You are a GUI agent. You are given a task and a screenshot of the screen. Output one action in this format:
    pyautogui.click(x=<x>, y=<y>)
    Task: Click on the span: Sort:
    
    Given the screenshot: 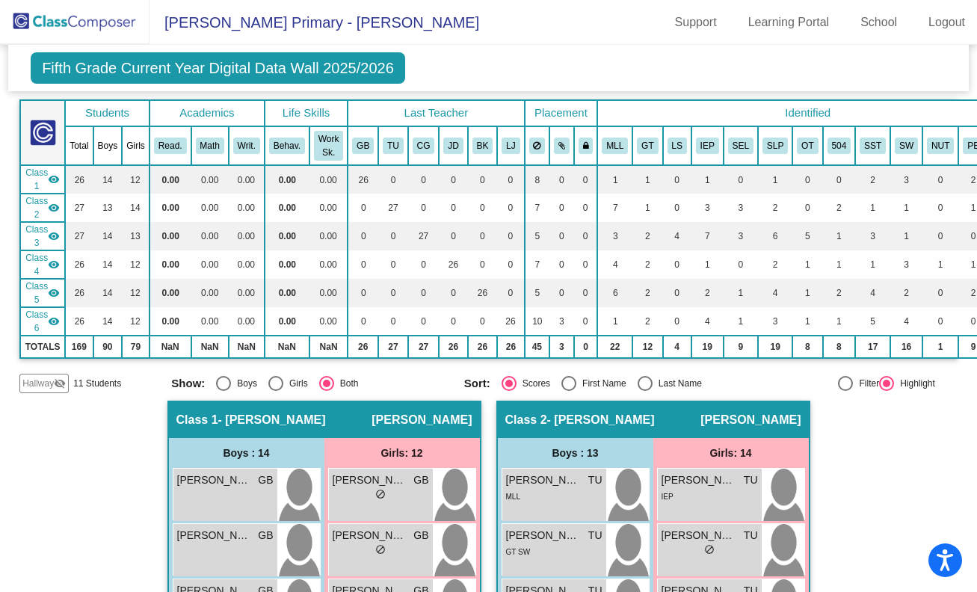 What is the action you would take?
    pyautogui.click(x=477, y=384)
    